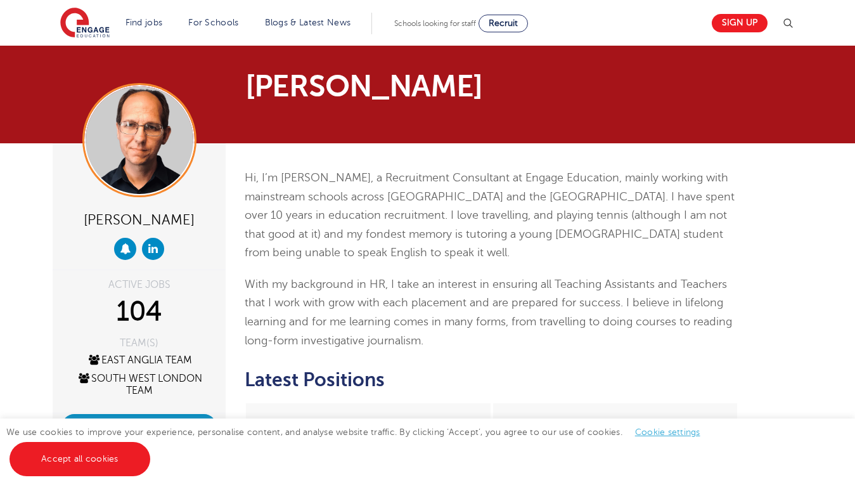  What do you see at coordinates (139, 285) in the screenshot?
I see `div: ACTIVE JOBS` at bounding box center [139, 285].